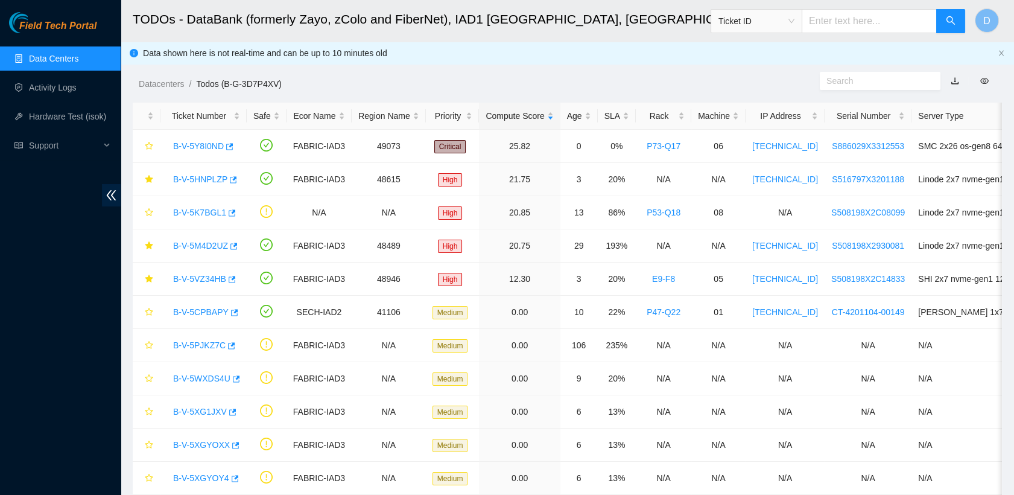 The width and height of the screenshot is (1014, 495). What do you see at coordinates (579, 445) in the screenshot?
I see `td: 6` at bounding box center [579, 445].